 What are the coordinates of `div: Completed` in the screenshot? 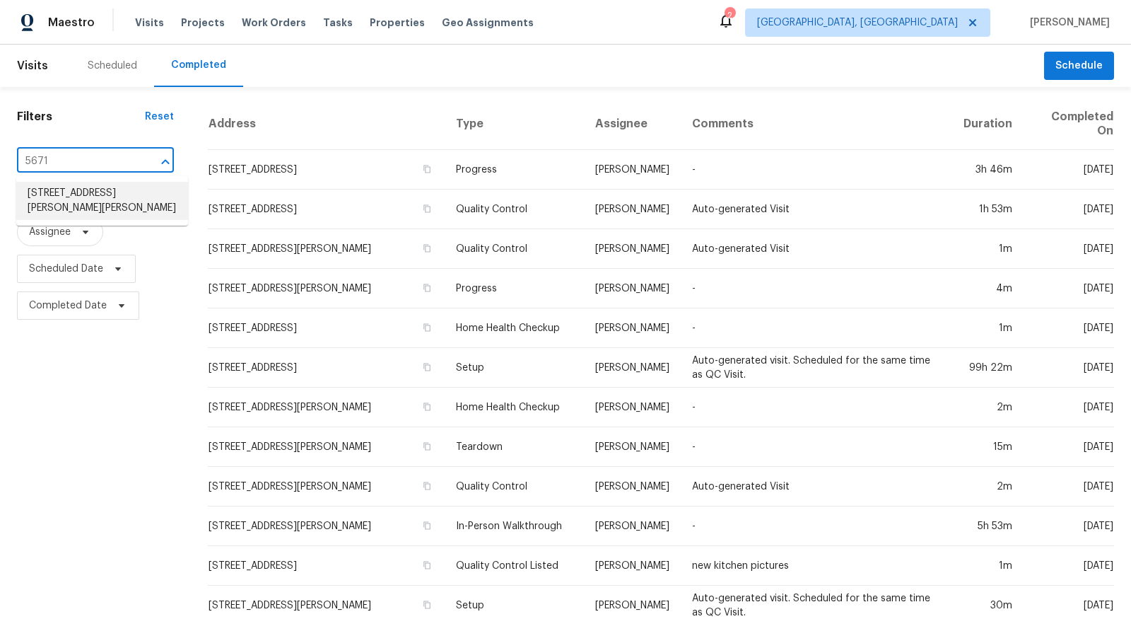 It's located at (199, 65).